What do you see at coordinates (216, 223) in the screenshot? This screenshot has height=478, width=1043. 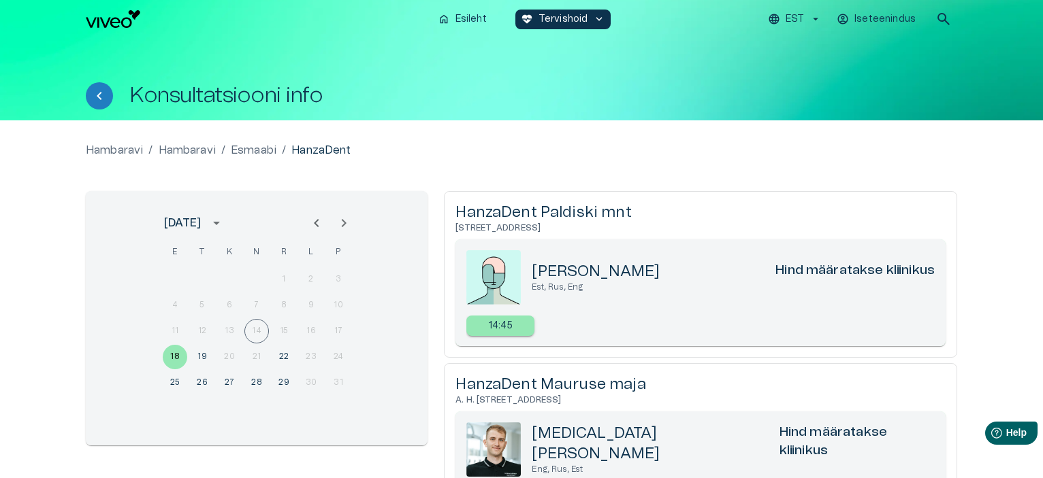 I see `button: calendar view is open, switch to year view` at bounding box center [216, 223].